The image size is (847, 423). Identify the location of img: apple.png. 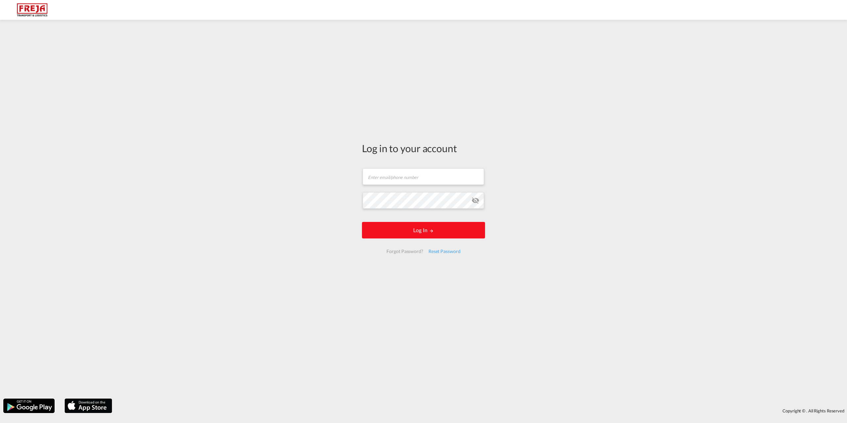
(88, 406).